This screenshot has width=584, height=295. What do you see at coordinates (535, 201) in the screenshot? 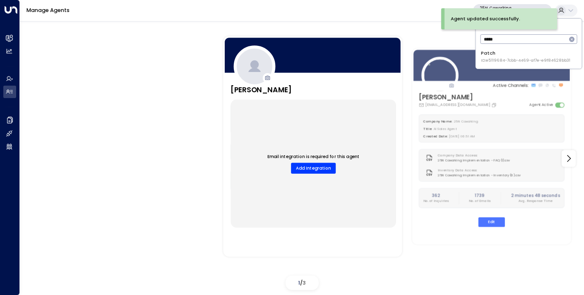
I see `p: Avg. Response Time` at bounding box center [535, 201].